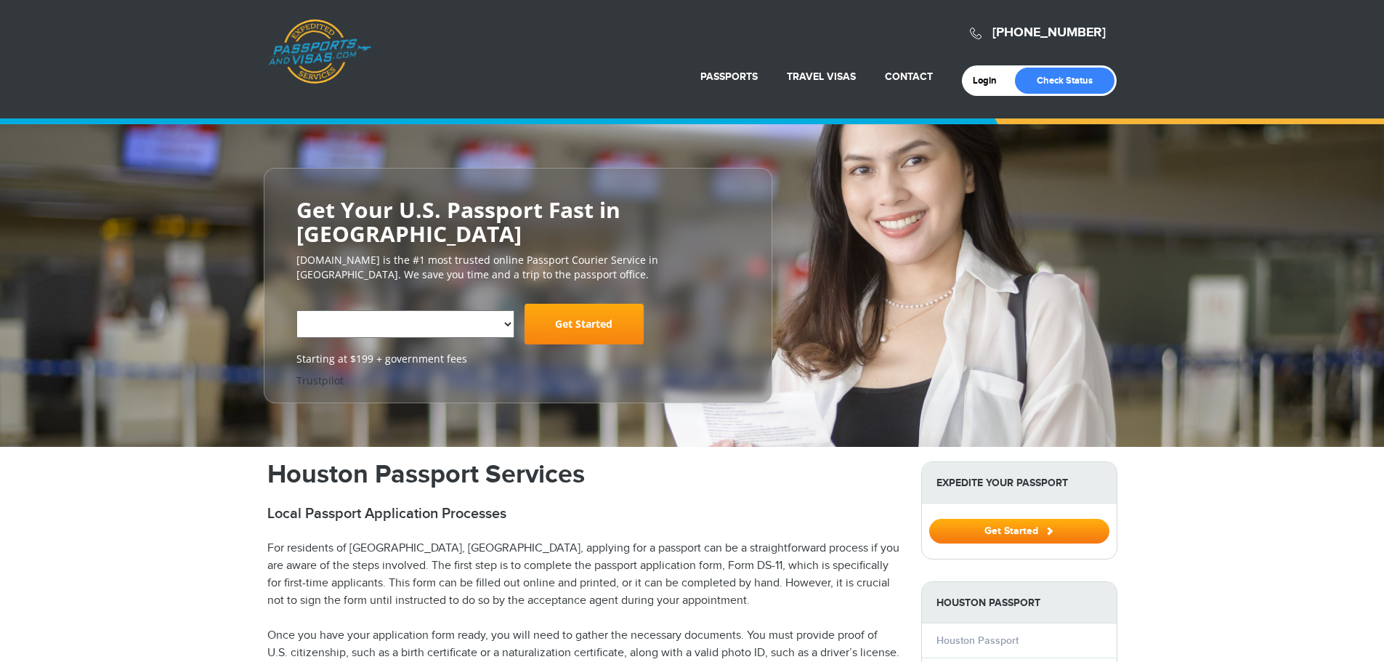 The image size is (1384, 662). Describe the element at coordinates (583, 514) in the screenshot. I see `h2: Local Passport Application Processes` at that location.